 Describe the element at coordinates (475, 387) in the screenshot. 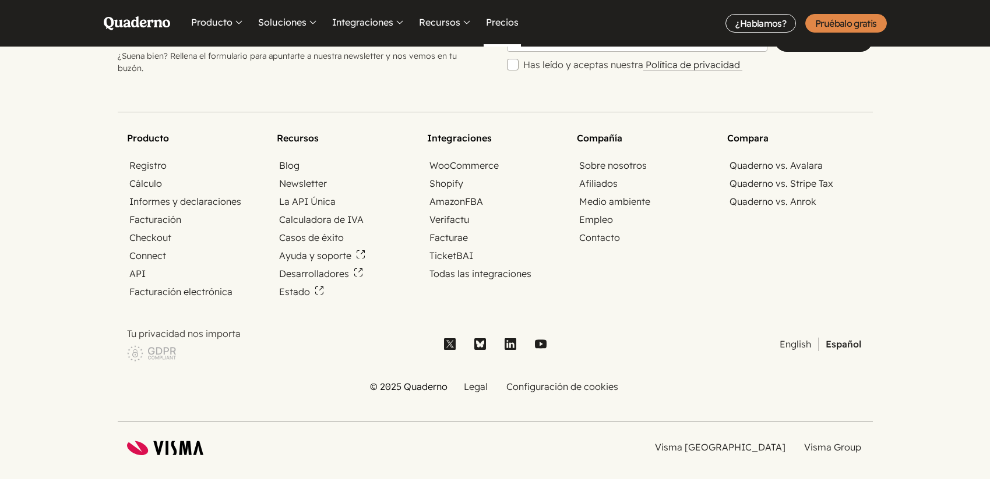

I see `a: Legal` at that location.